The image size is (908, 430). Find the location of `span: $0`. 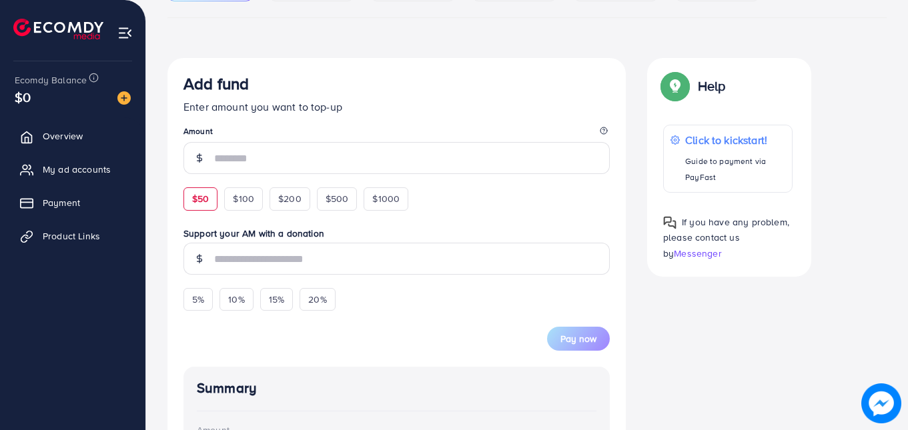

span: $0 is located at coordinates (23, 97).